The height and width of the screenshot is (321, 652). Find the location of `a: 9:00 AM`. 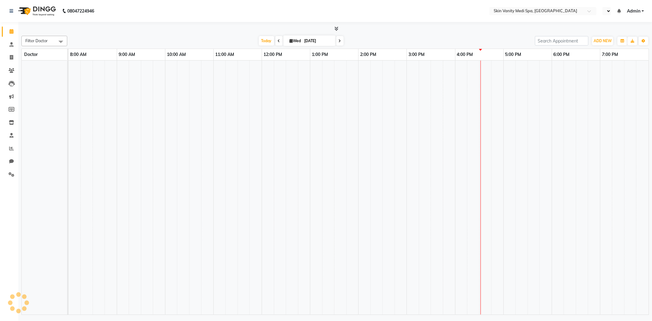

a: 9:00 AM is located at coordinates (127, 54).